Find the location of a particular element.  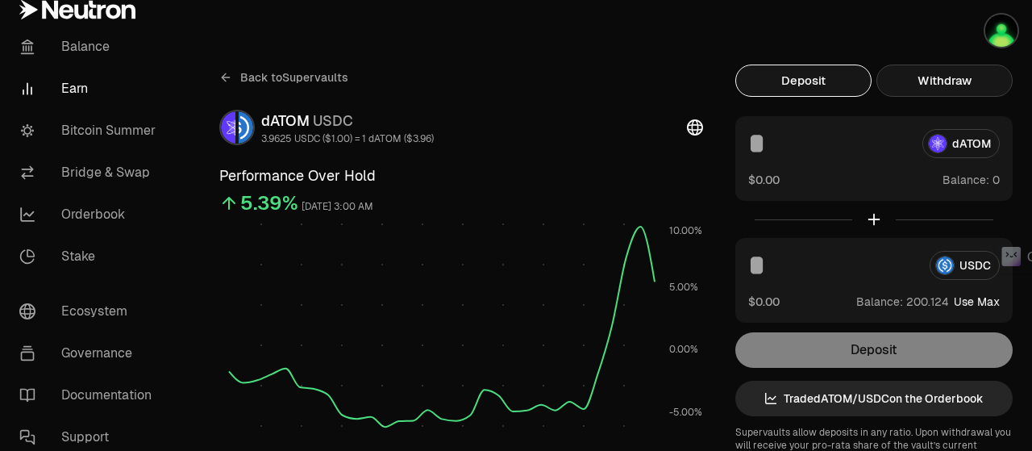

div: 3.9625 USDC ($1.00) = 1 dATOM ($3.96) is located at coordinates (347, 139).